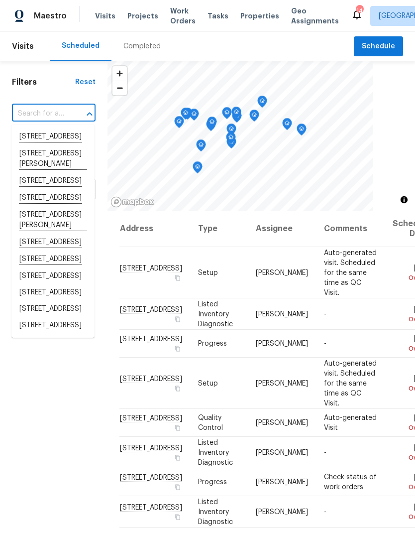 This screenshot has width=415, height=533. Describe the element at coordinates (219, 228) in the screenshot. I see `th: Type` at that location.